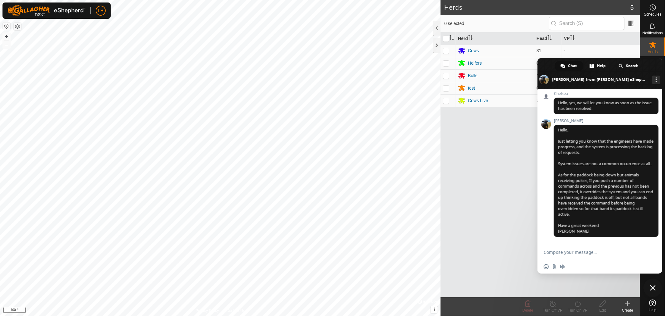 This screenshot has width=665, height=316. Describe the element at coordinates (46, 11) in the screenshot. I see `img: Gallagher Logo` at that location.